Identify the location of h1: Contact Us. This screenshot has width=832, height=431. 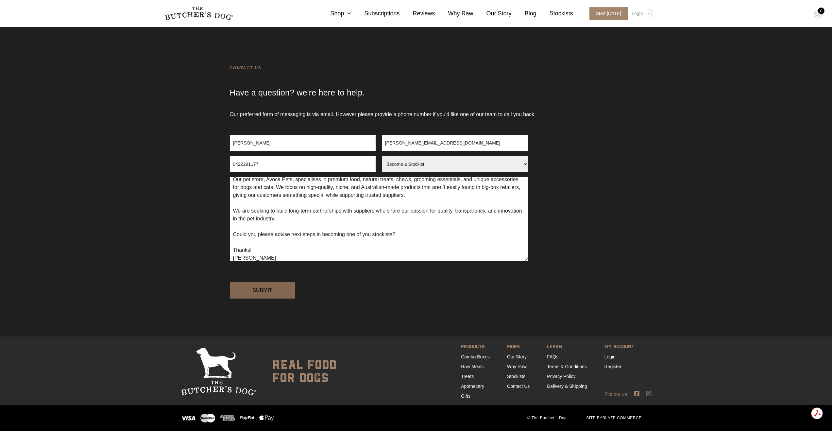
(416, 76).